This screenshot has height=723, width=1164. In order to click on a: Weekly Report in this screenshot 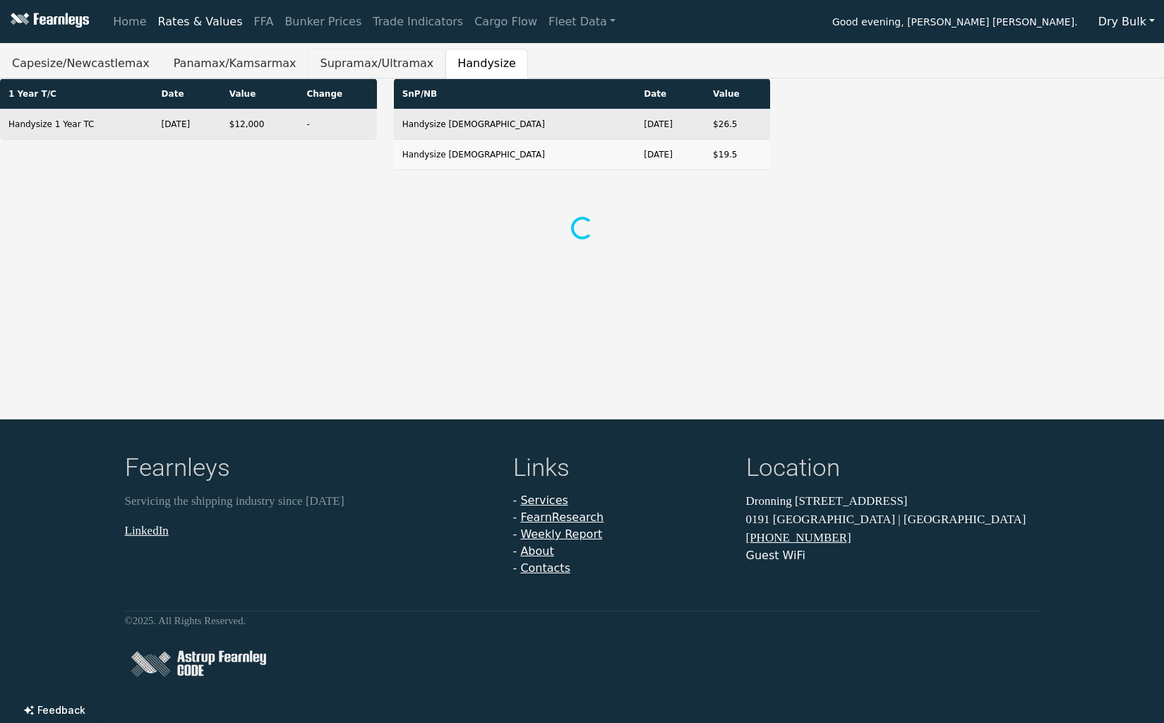, I will do `click(561, 534)`.